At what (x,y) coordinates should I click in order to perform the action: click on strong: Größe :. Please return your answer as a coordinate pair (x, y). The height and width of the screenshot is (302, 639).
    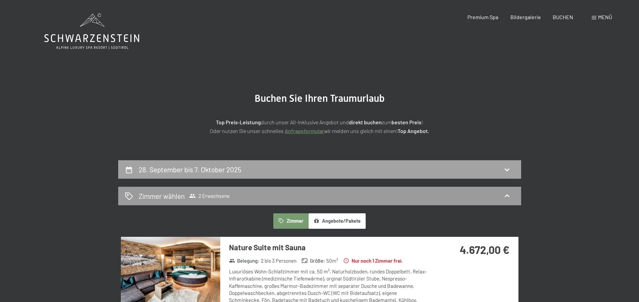
    Looking at the image, I should click on (313, 260).